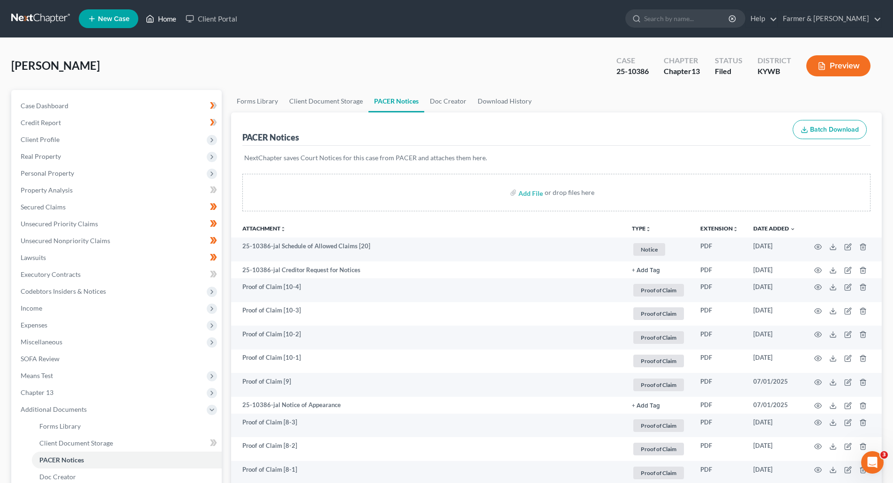  I want to click on td: Proof of Claim [10-2], so click(427, 337).